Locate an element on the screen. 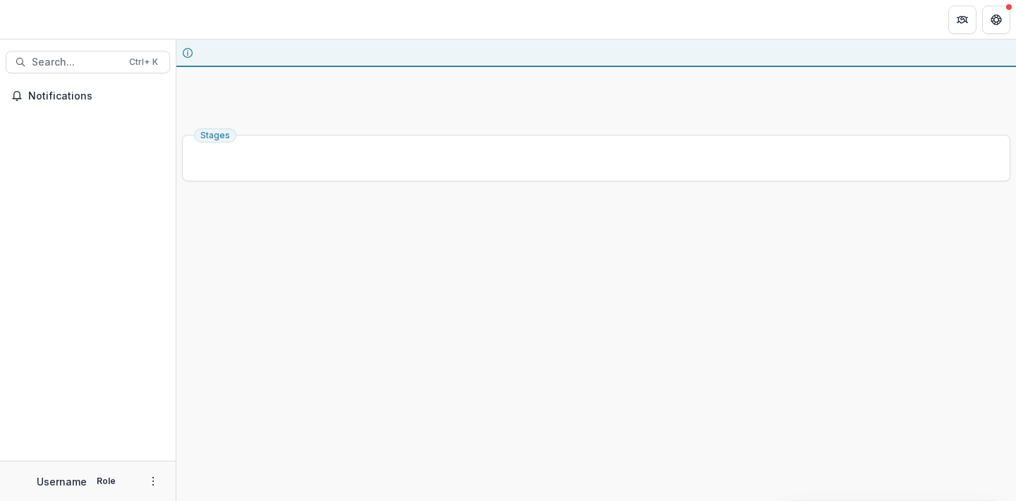  button: Get Help is located at coordinates (996, 20).